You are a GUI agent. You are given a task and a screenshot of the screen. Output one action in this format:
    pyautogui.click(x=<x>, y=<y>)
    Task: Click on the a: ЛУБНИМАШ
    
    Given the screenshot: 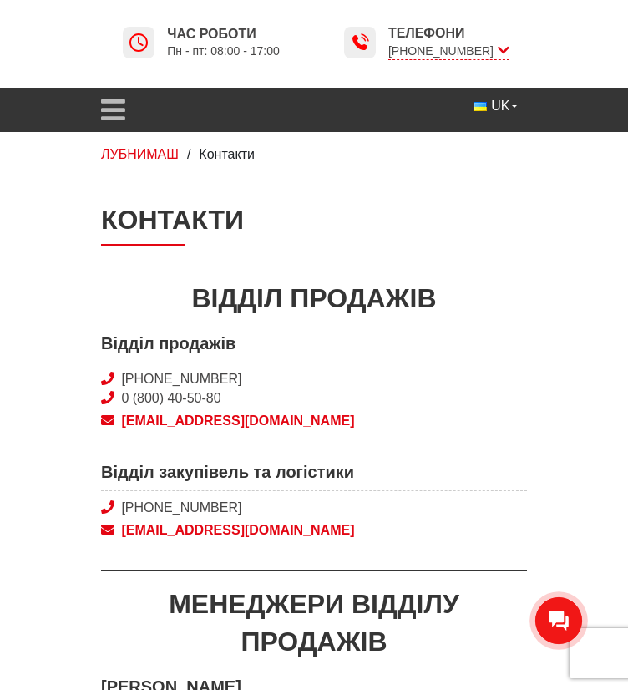 What is the action you would take?
    pyautogui.click(x=140, y=154)
    